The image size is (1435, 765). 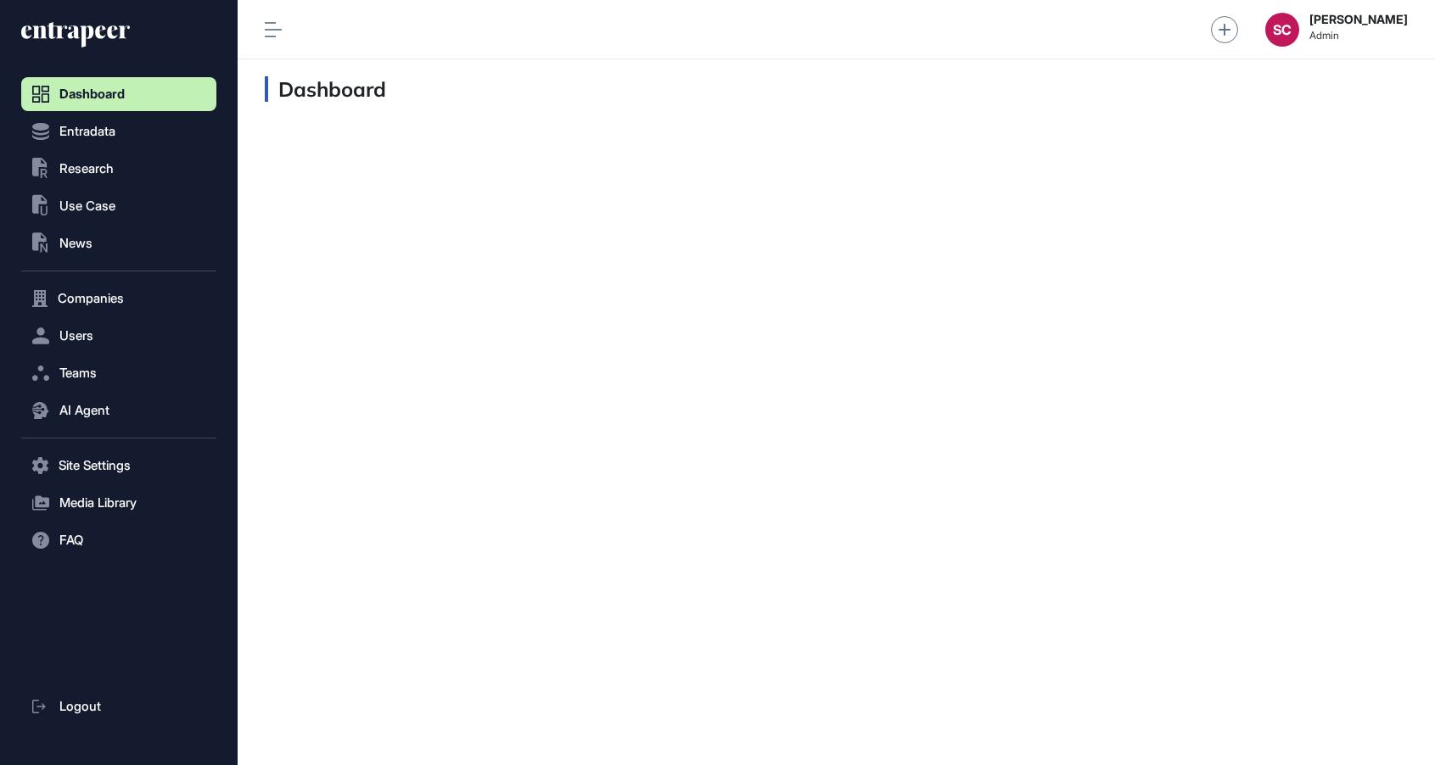 What do you see at coordinates (119, 373) in the screenshot?
I see `button: Teams` at bounding box center [119, 373].